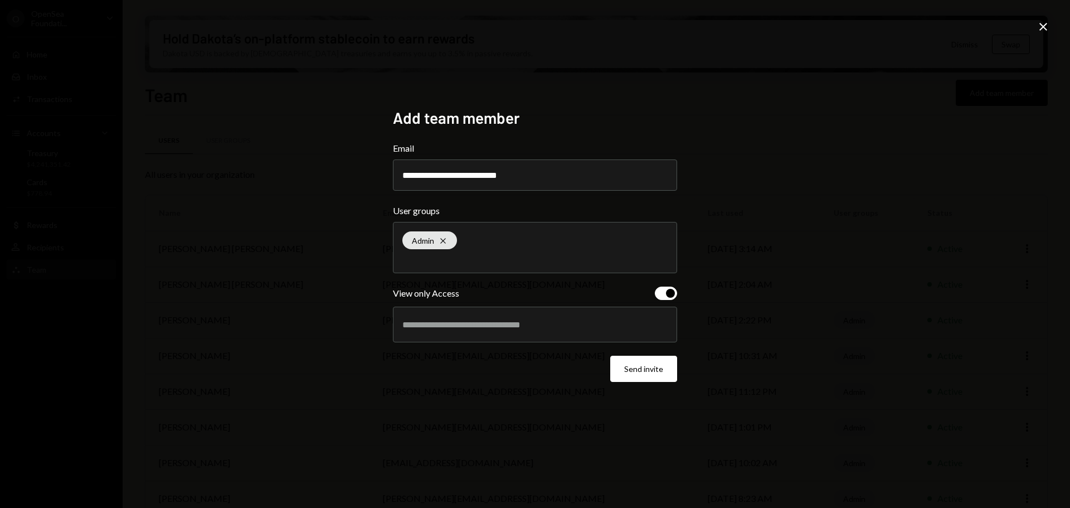 The height and width of the screenshot is (508, 1070). What do you see at coordinates (426, 293) in the screenshot?
I see `div: View only Access` at bounding box center [426, 293].